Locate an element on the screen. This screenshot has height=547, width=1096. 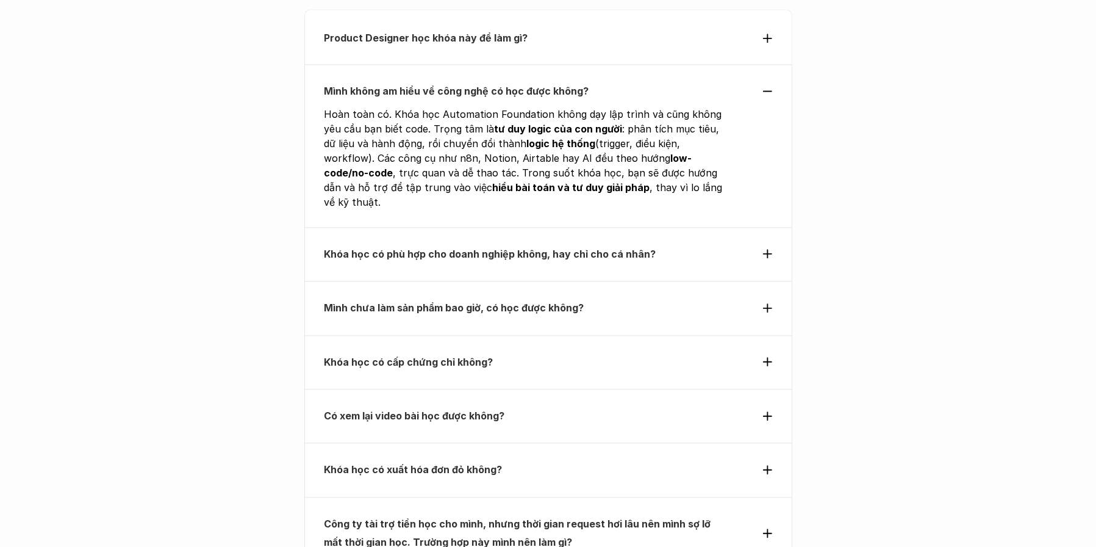
p: Hoàn toàn có. Khóa học Automation Foundation không dạy lập trình và cũng không yêu cầu bạn biết c... is located at coordinates (528, 158).